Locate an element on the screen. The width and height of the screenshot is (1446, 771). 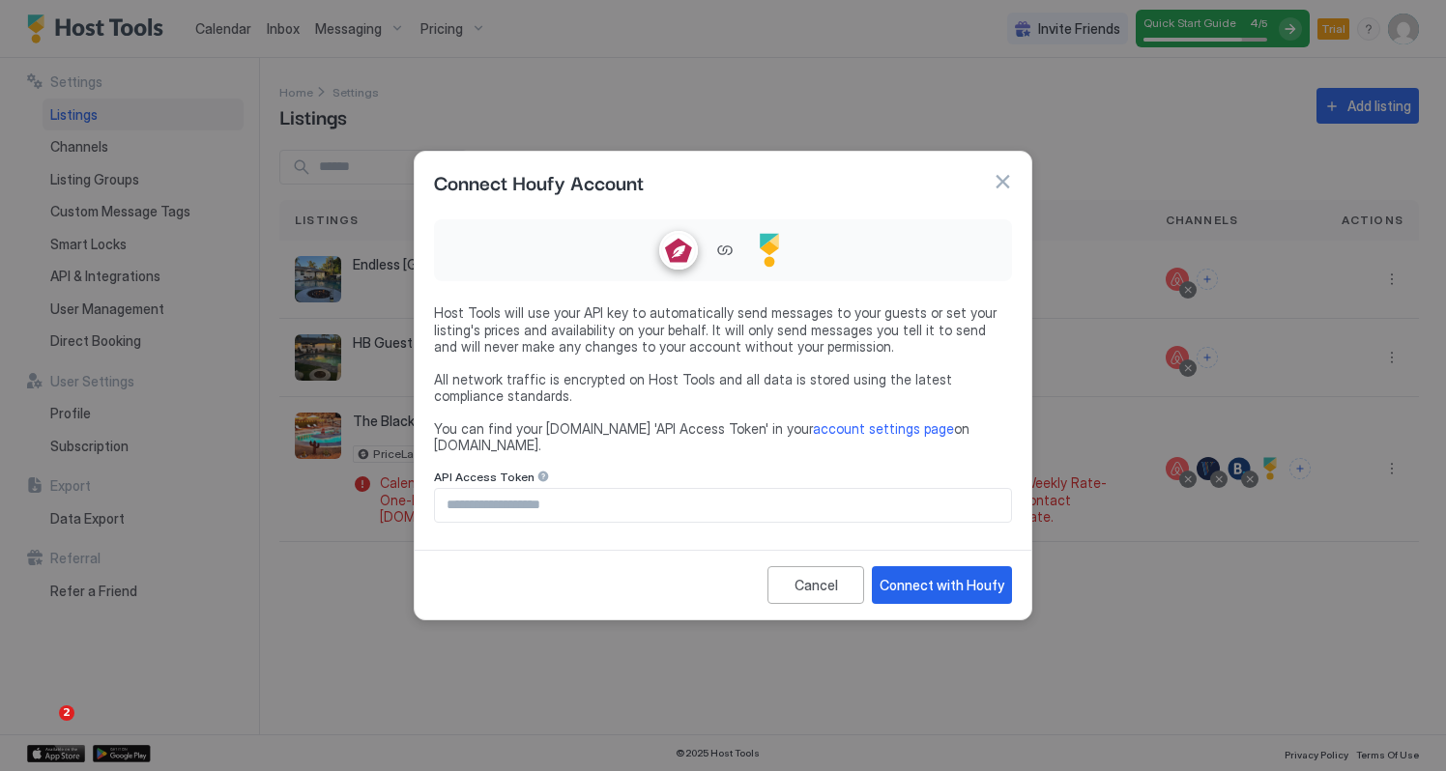
div: Cancel is located at coordinates (816, 585).